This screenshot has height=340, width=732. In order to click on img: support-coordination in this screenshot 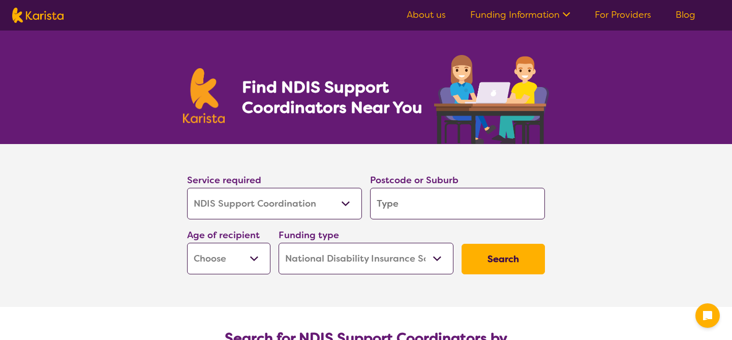, I will do `click(492, 99)`.